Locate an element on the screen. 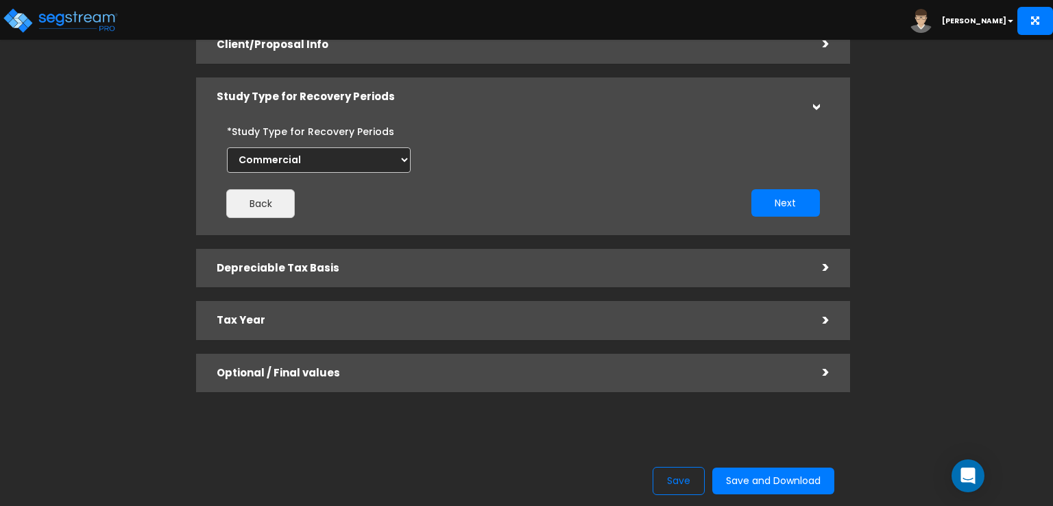 This screenshot has height=506, width=1053. div: Open Intercom Messenger is located at coordinates (968, 476).